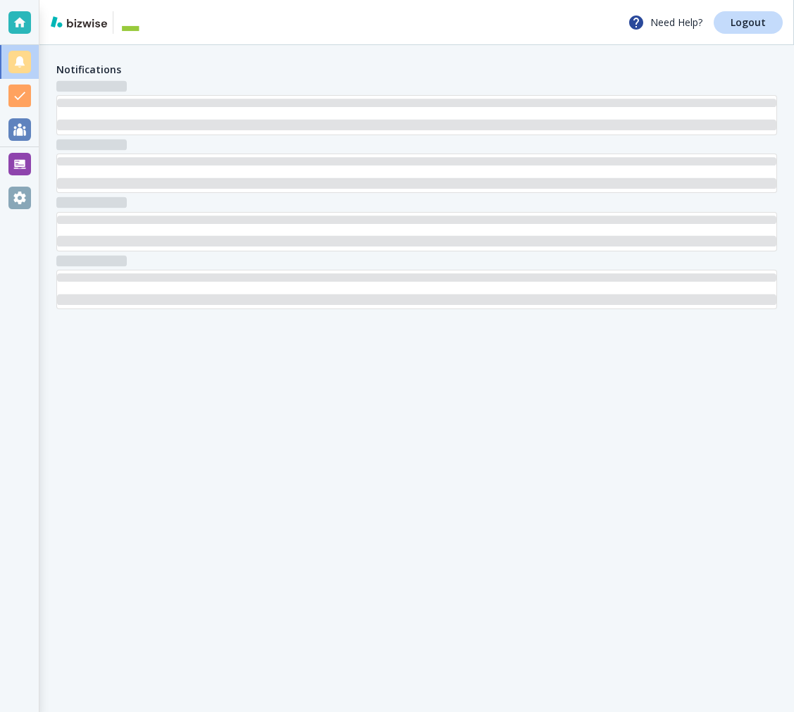 This screenshot has width=794, height=712. Describe the element at coordinates (665, 23) in the screenshot. I see `p: Need Help?` at that location.